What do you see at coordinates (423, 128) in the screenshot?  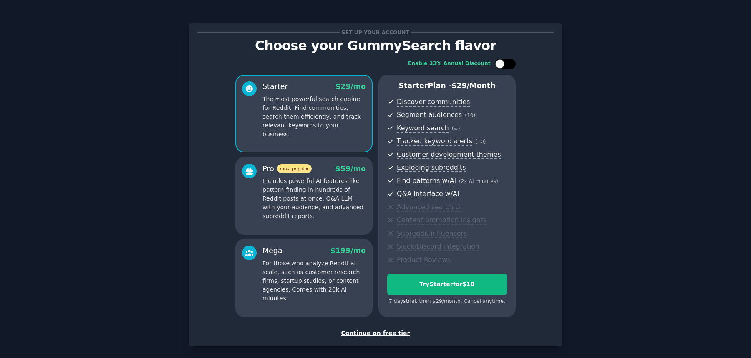 I see `span: Keyword search` at bounding box center [423, 128].